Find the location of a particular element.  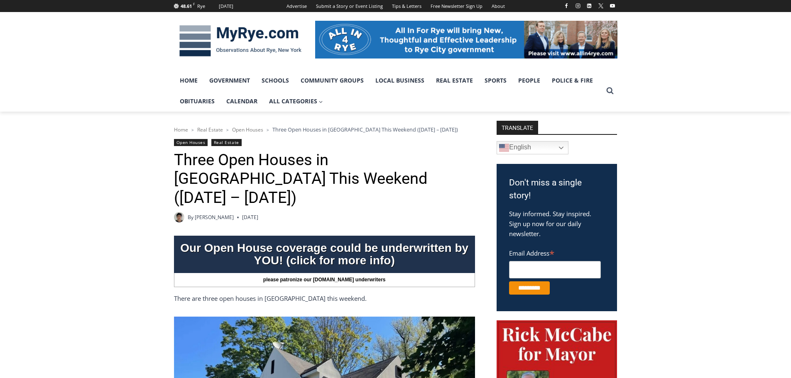

img: en is located at coordinates (504, 148).